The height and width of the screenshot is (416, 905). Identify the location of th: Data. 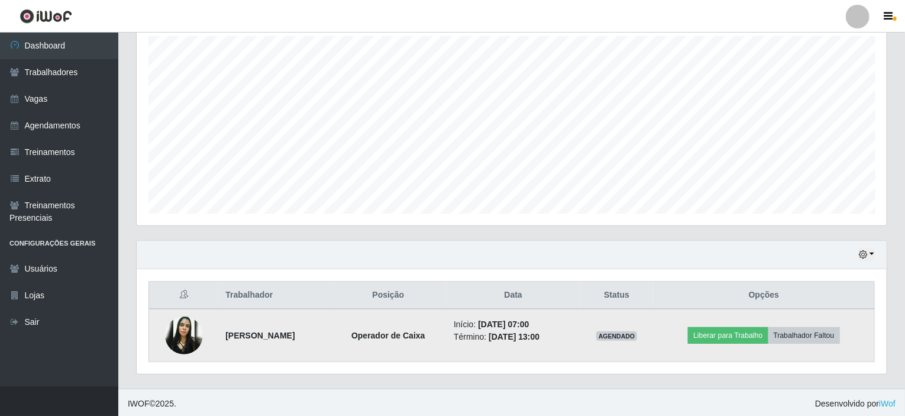
(513, 295).